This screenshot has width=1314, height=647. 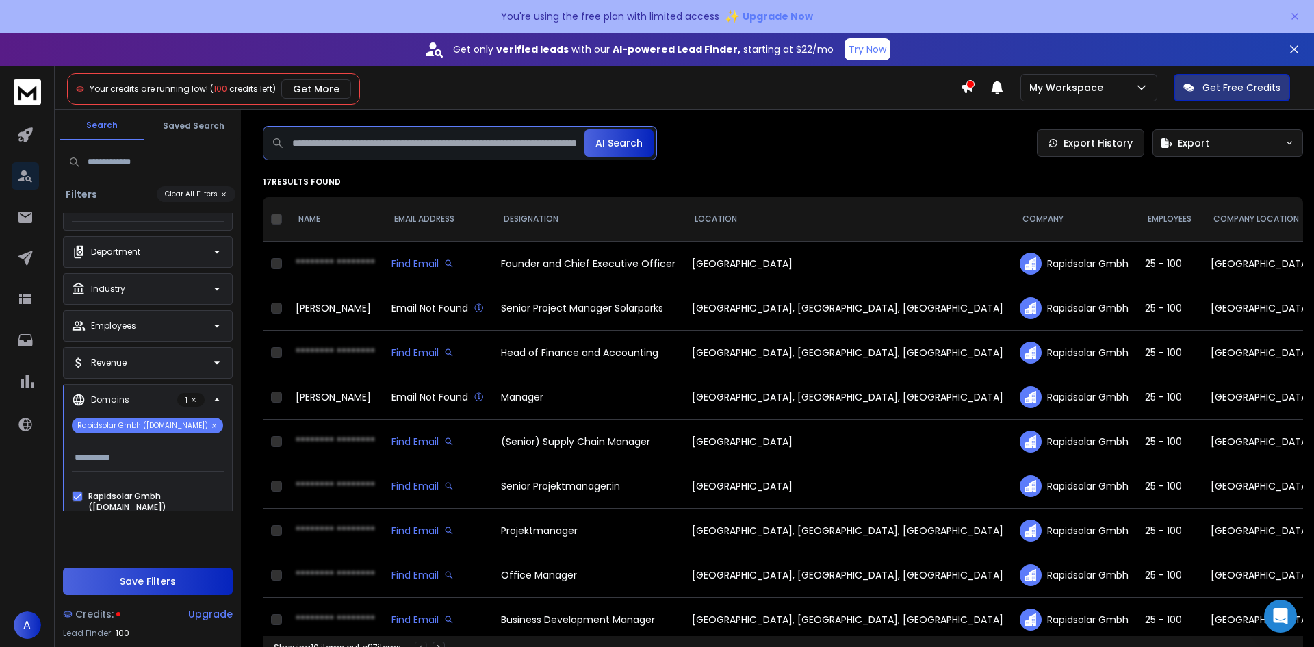 I want to click on button: Saved Search, so click(x=194, y=126).